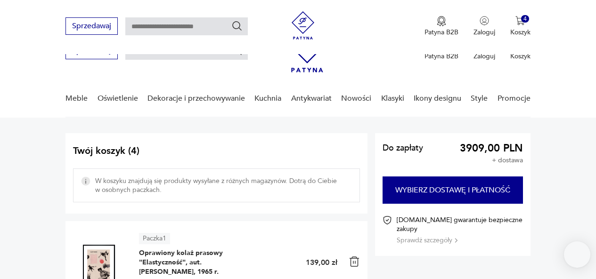  I want to click on img: Ikona koszyka, so click(520, 21).